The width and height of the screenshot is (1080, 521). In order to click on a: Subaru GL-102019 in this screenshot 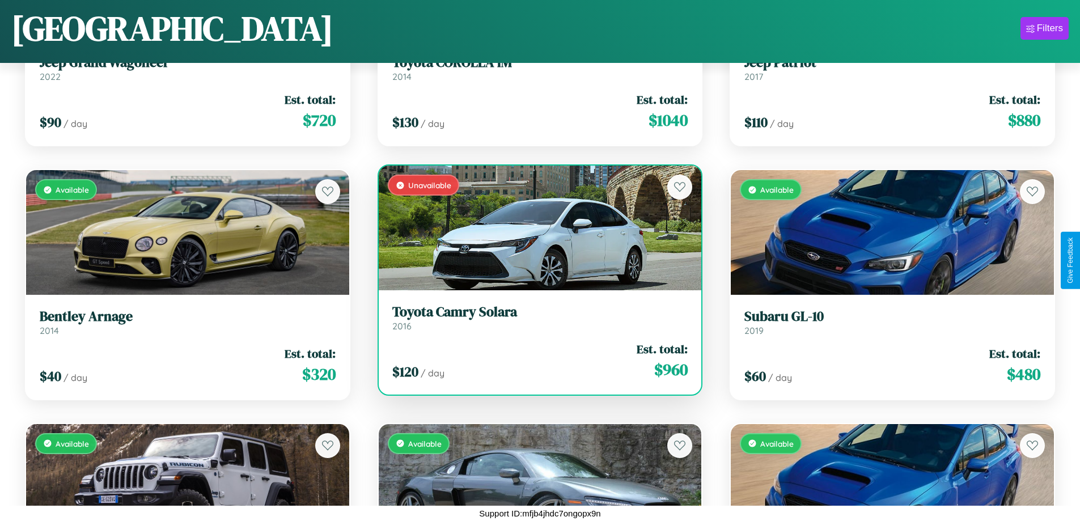, I will do `click(893, 322)`.